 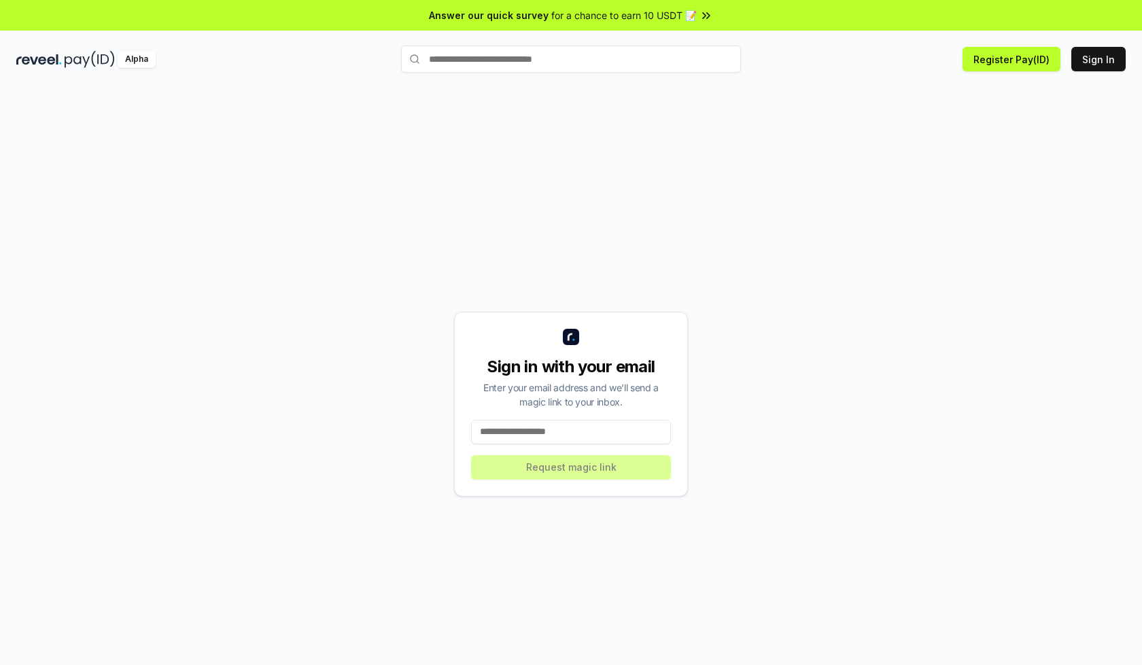 What do you see at coordinates (489, 15) in the screenshot?
I see `span: Answer our quick survey` at bounding box center [489, 15].